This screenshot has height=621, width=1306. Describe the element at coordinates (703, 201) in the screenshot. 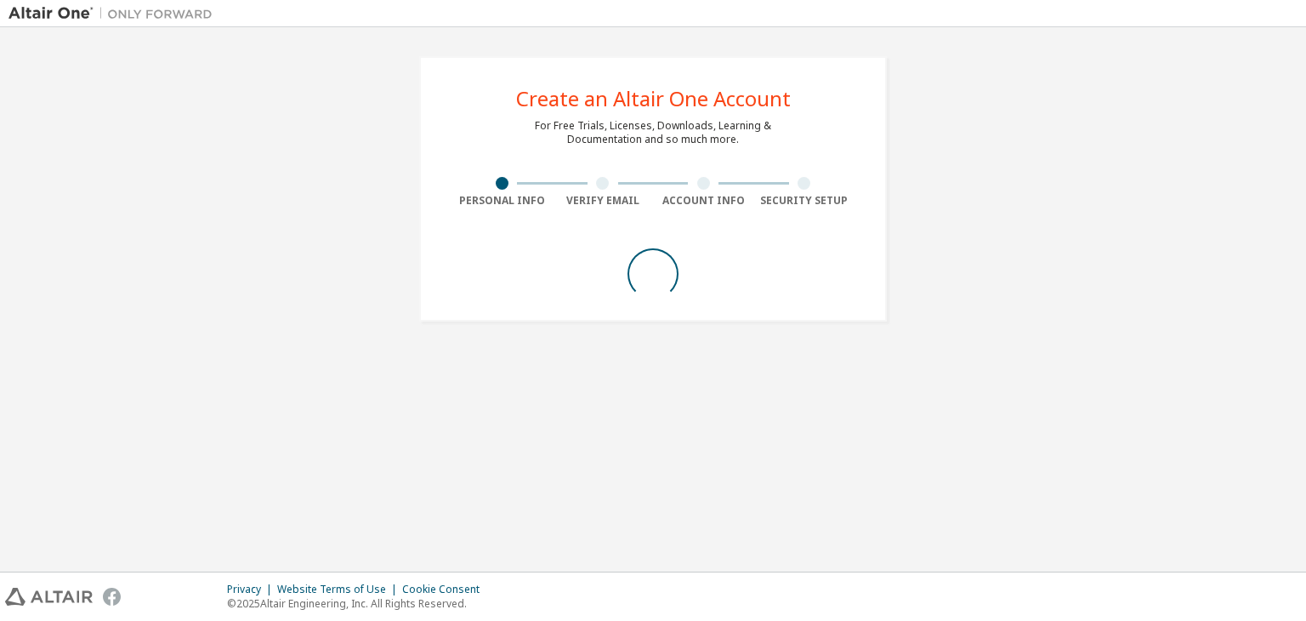

I see `div: Account Info` at that location.